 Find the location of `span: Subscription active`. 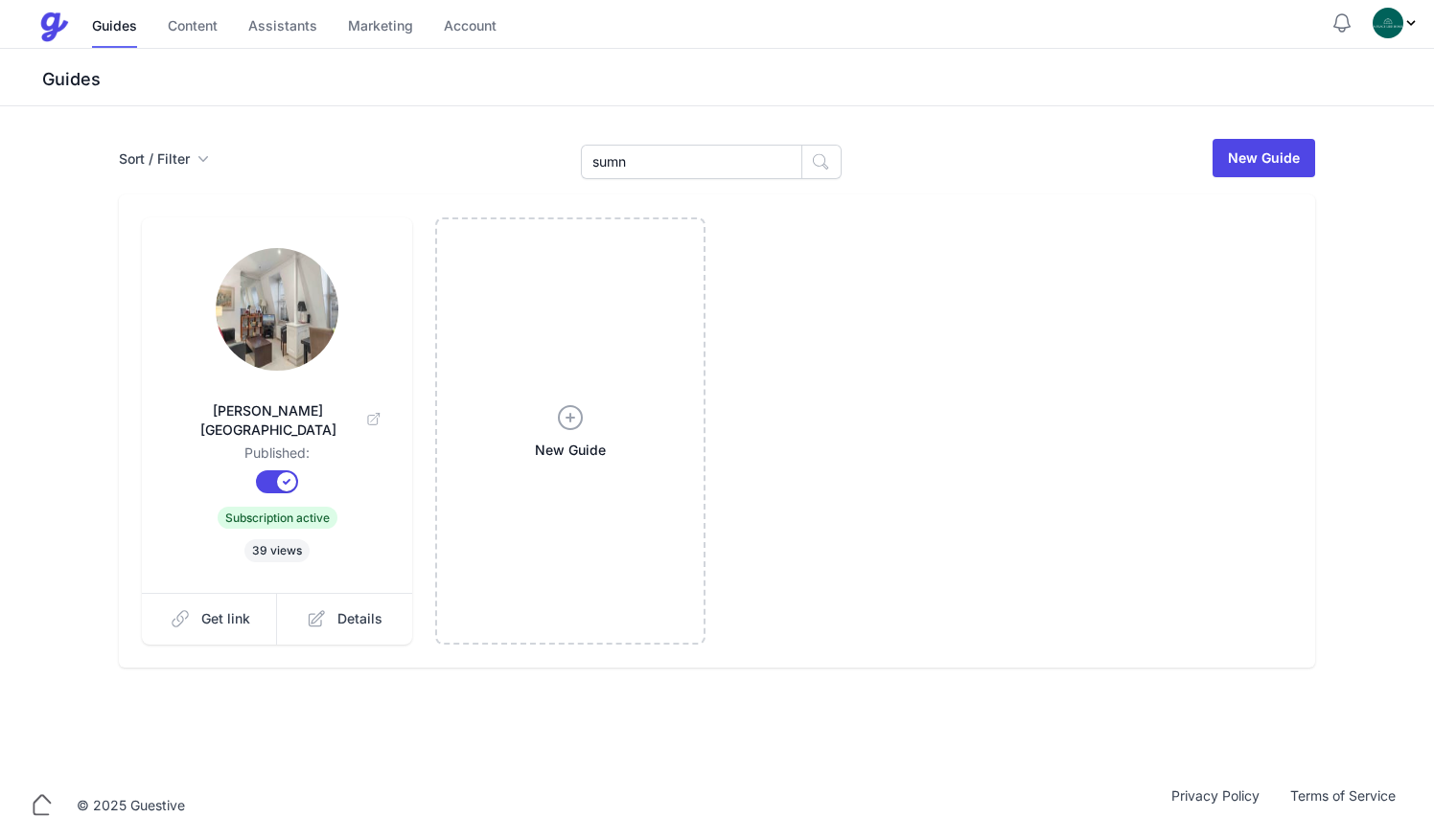

span: Subscription active is located at coordinates (277, 517).